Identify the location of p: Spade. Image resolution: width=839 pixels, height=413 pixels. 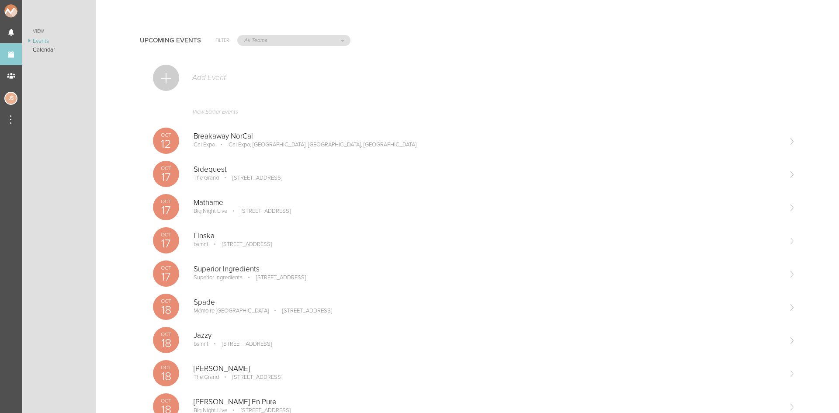
(487, 302).